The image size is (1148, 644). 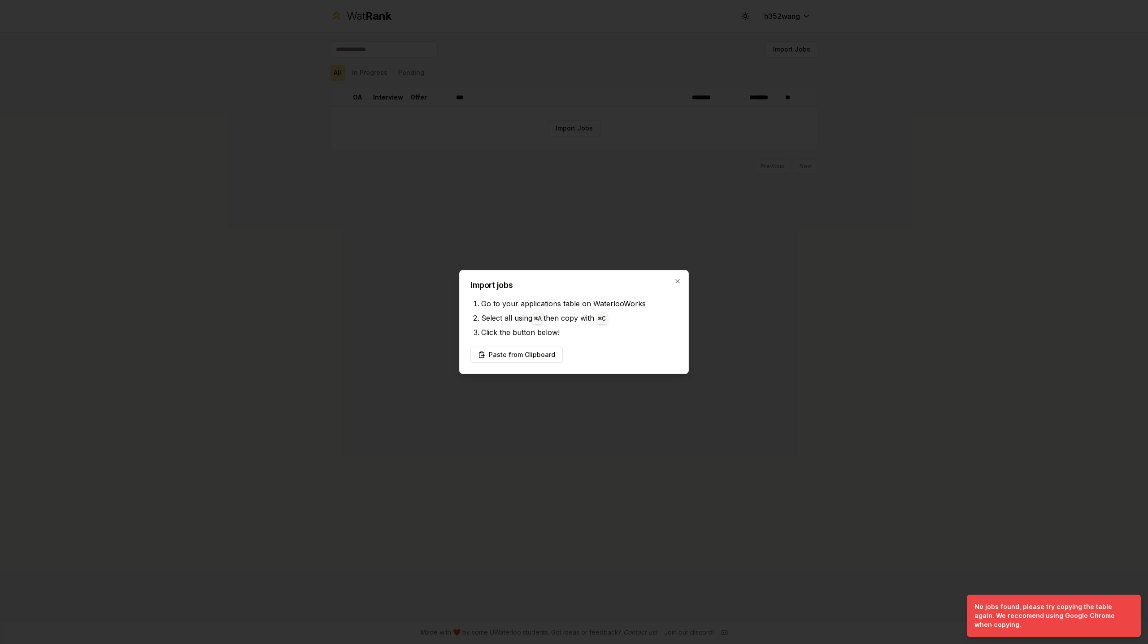 I want to click on li: Click the button below!, so click(x=579, y=332).